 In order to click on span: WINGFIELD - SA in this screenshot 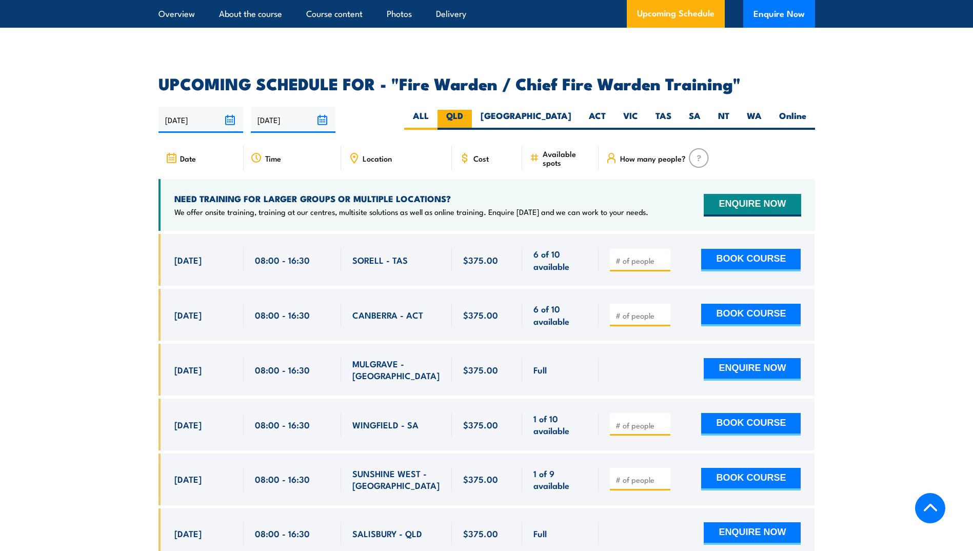, I will do `click(385, 424)`.